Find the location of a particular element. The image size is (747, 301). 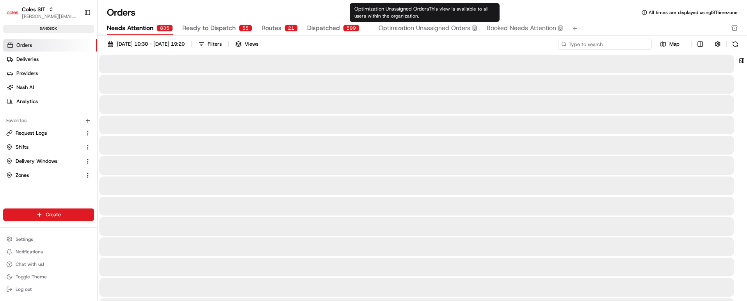

button: Views is located at coordinates (247, 44).